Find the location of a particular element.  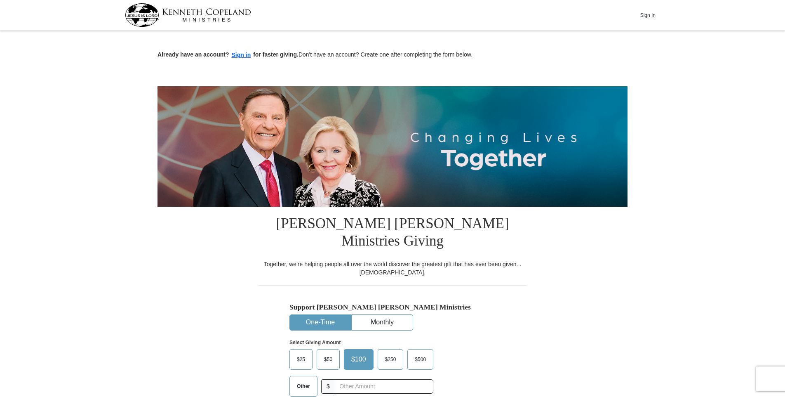

span: $250 is located at coordinates (391, 359).